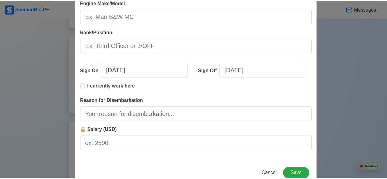 Image resolution: width=387 pixels, height=179 pixels. I want to click on div: Sign Off, so click(211, 71).